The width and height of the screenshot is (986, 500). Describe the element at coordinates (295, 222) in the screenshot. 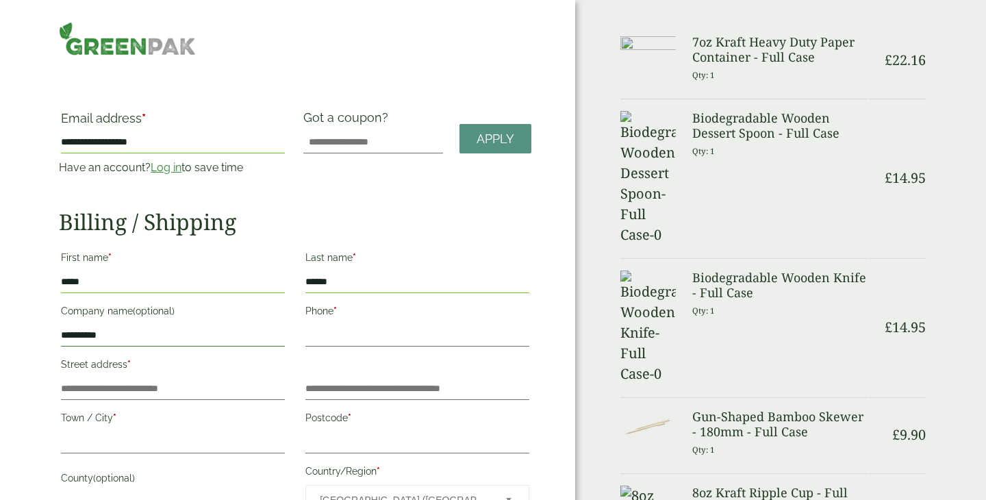

I see `h2: Billing / Shipping` at that location.